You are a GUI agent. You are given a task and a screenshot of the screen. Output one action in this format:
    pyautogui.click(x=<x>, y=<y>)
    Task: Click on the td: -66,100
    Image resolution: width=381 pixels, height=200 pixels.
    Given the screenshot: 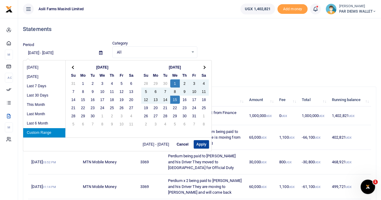 What is the action you would take?
    pyautogui.click(x=314, y=138)
    